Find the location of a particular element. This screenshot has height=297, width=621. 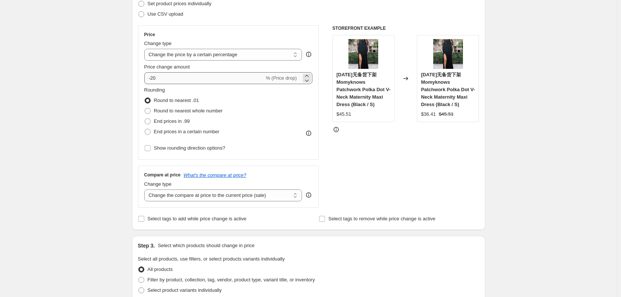

h3: Price is located at coordinates (150, 35).